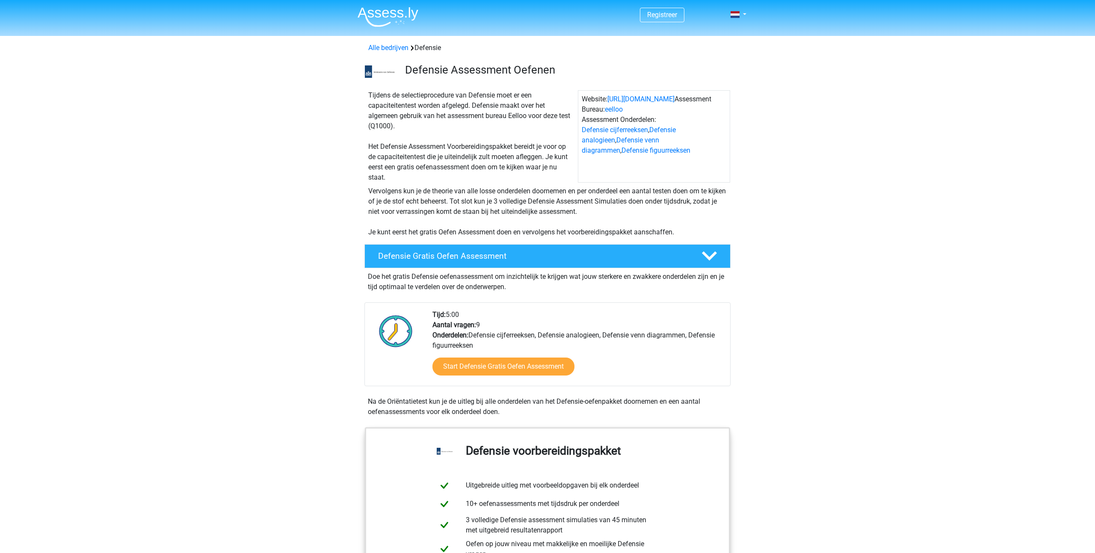  What do you see at coordinates (547, 407) in the screenshot?
I see `div: Na de Oriëntatietest kun je de uitleg bij alle onderdelen van het Defensie-oefenpakket doornemen ...` at bounding box center [547, 407].